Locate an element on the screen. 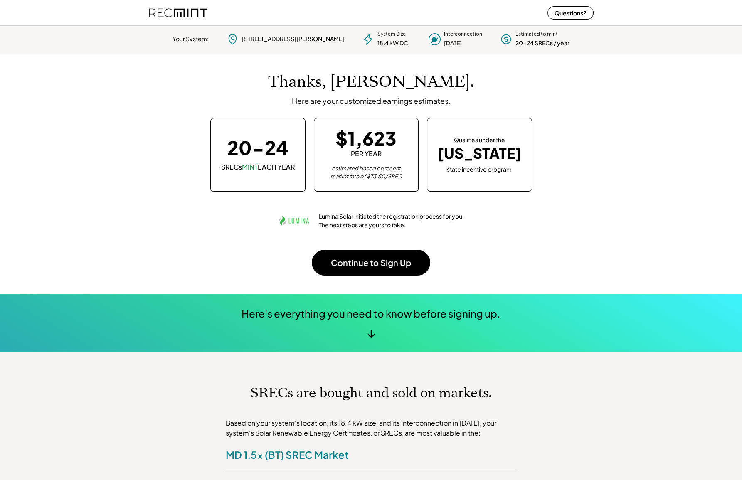  h1: SRECs are bought and sold on markets. is located at coordinates (371, 393).